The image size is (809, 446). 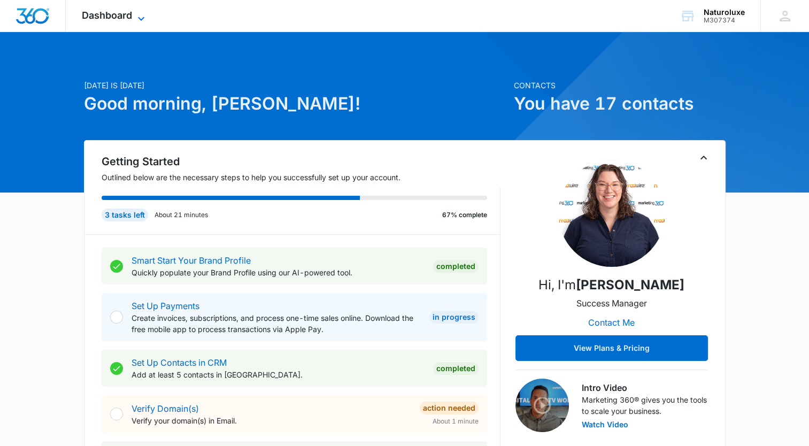 What do you see at coordinates (301, 161) in the screenshot?
I see `h2: Getting Started` at bounding box center [301, 161].